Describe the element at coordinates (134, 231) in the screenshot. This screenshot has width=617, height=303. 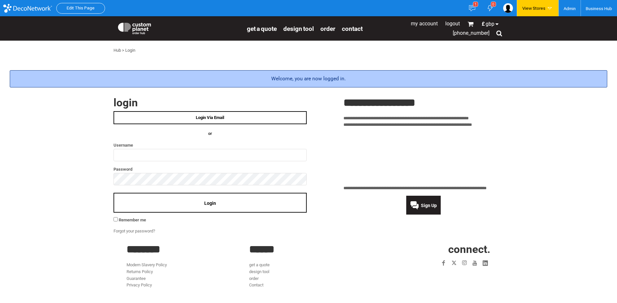
I see `a: Forgot your password?` at that location.